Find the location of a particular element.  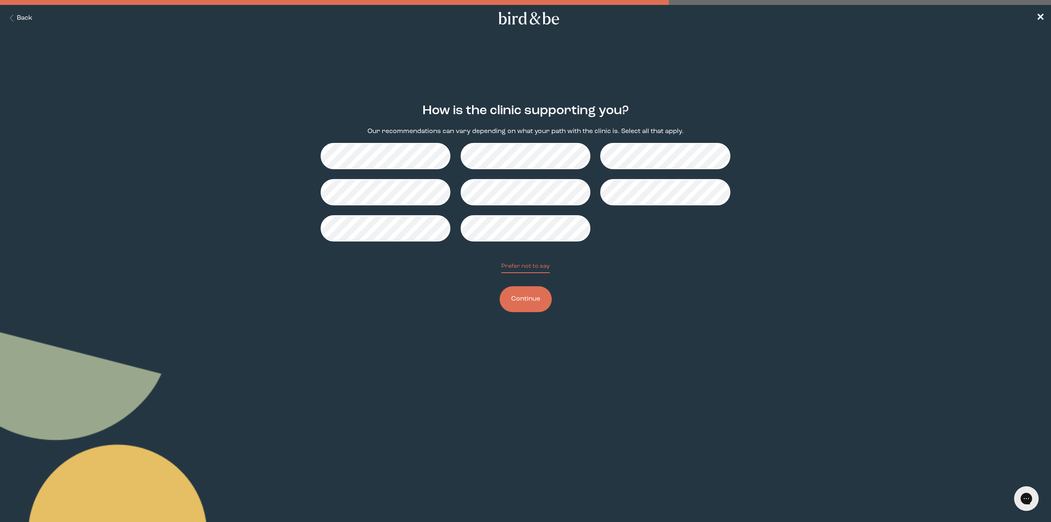

button: Gorgias live chat is located at coordinates (16, 15).